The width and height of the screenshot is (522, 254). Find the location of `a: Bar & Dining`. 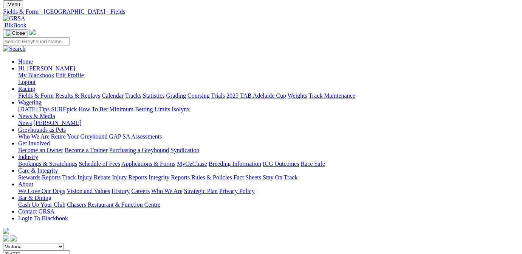

a: Bar & Dining is located at coordinates (35, 197).